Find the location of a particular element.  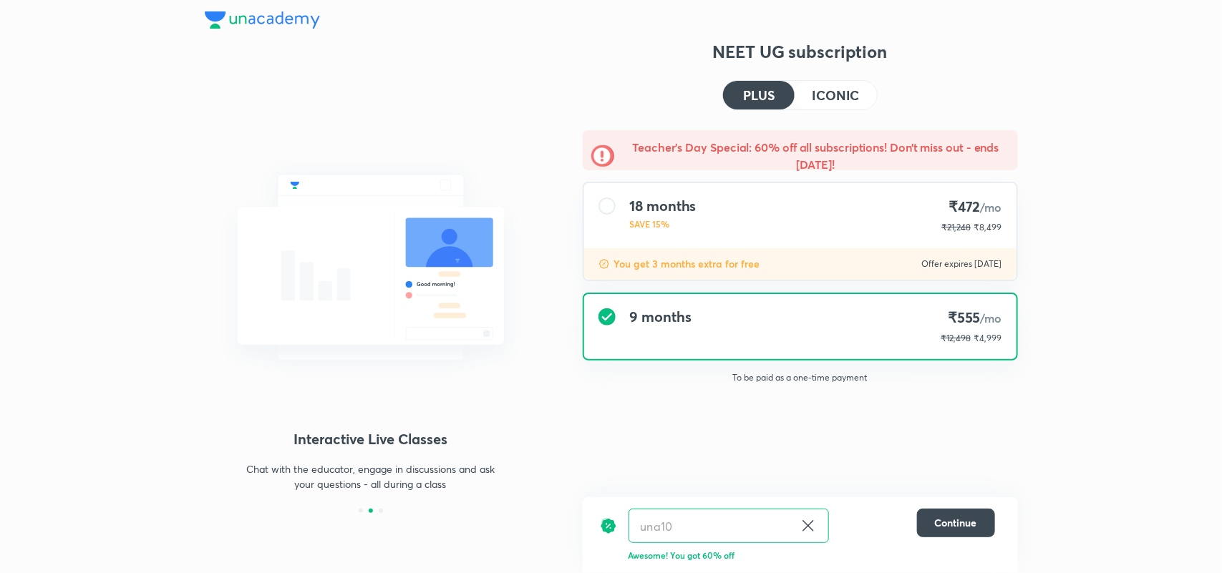

h4: ICONIC is located at coordinates (836, 95).